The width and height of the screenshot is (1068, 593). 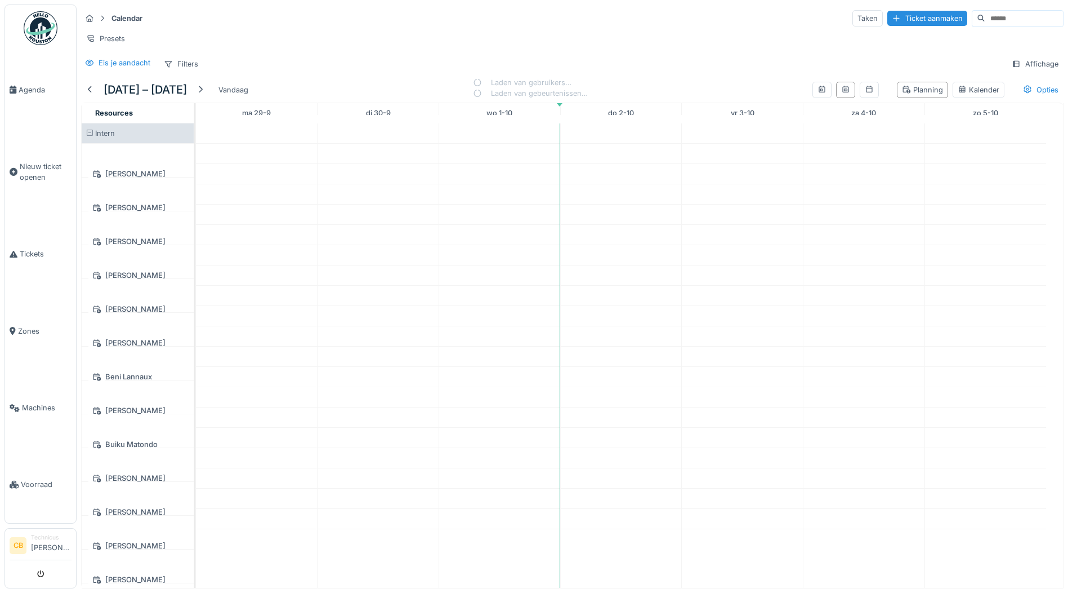 I want to click on span: Agenda, so click(x=45, y=90).